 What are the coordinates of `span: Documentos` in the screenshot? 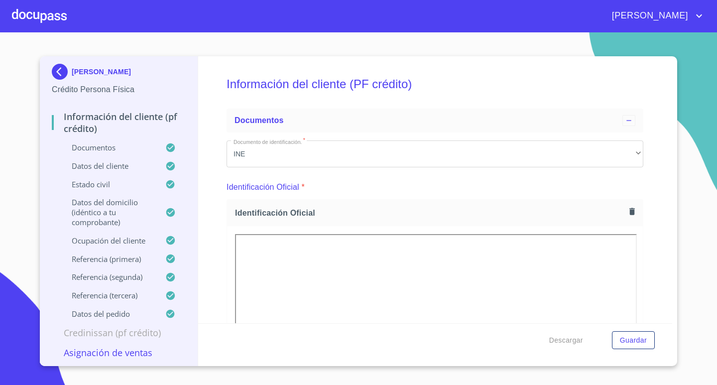 It's located at (259, 120).